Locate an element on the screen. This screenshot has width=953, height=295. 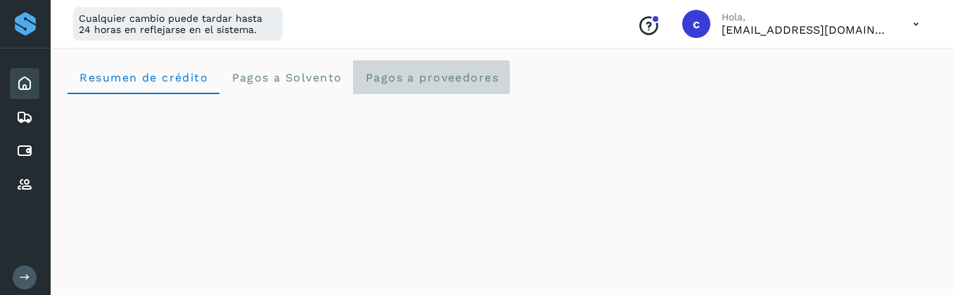
span: Pagos a Solvento is located at coordinates (286, 77).